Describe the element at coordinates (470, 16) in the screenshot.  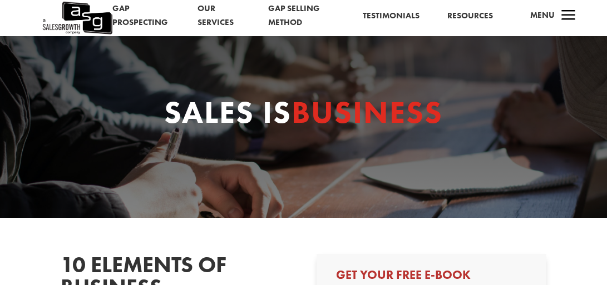
I see `a: Resources` at that location.